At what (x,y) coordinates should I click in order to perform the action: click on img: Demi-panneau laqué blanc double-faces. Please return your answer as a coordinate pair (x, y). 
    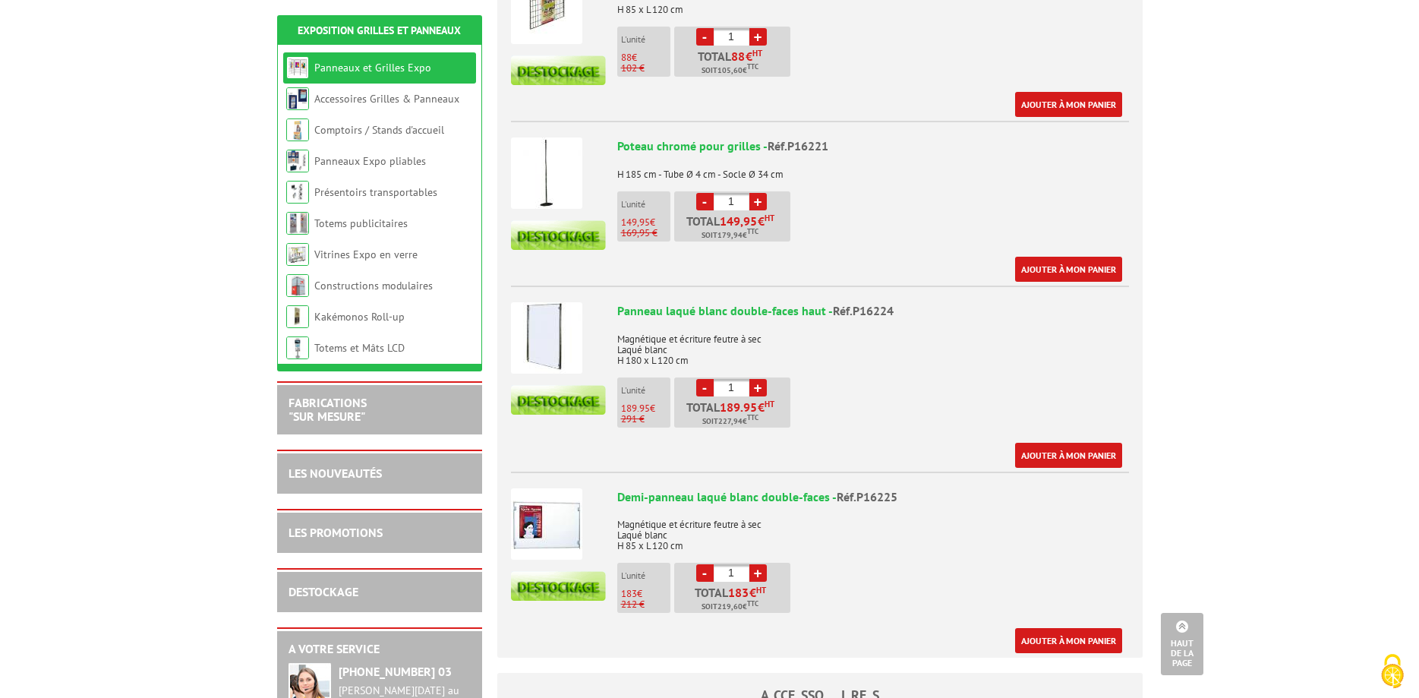
    Looking at the image, I should click on (546, 524).